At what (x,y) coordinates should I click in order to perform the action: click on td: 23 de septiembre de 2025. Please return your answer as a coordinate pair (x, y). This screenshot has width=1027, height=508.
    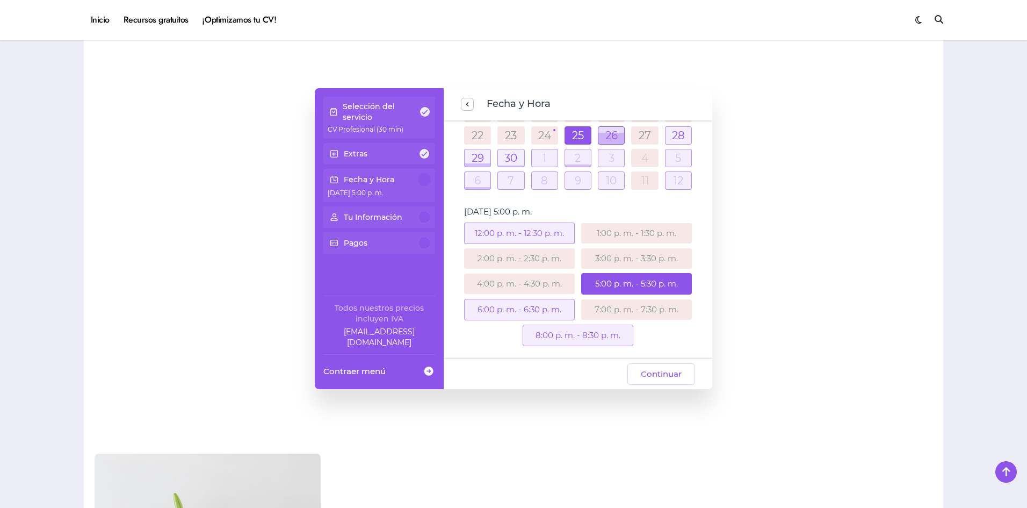
    Looking at the image, I should click on (511, 135).